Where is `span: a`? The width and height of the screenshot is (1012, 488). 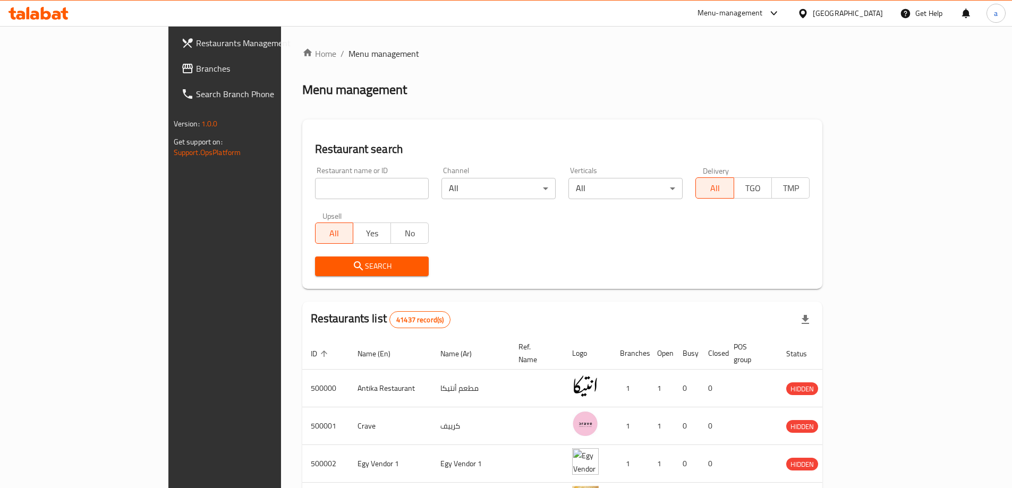 span: a is located at coordinates (996, 13).